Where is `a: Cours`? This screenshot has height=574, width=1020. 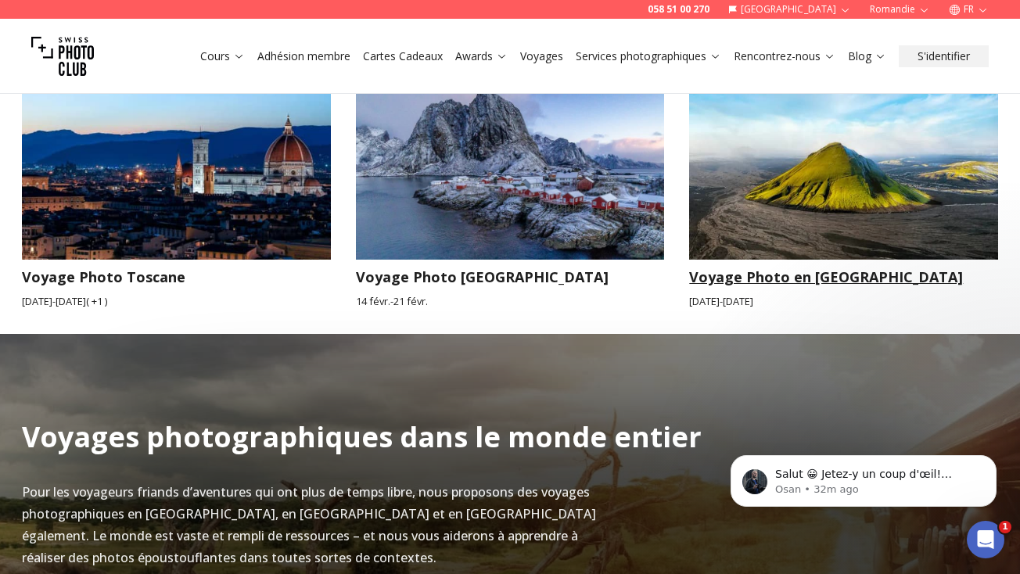 a: Cours is located at coordinates (222, 56).